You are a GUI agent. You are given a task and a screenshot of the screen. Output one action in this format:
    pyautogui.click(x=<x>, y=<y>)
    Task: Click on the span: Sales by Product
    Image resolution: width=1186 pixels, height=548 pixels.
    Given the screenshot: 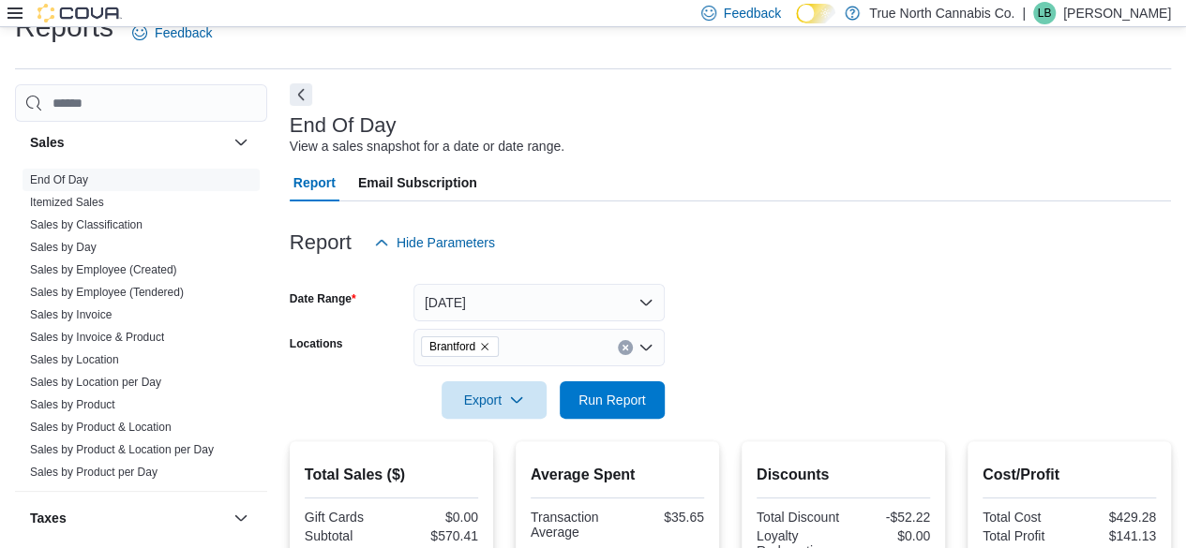 What is the action you would take?
    pyautogui.click(x=72, y=405)
    